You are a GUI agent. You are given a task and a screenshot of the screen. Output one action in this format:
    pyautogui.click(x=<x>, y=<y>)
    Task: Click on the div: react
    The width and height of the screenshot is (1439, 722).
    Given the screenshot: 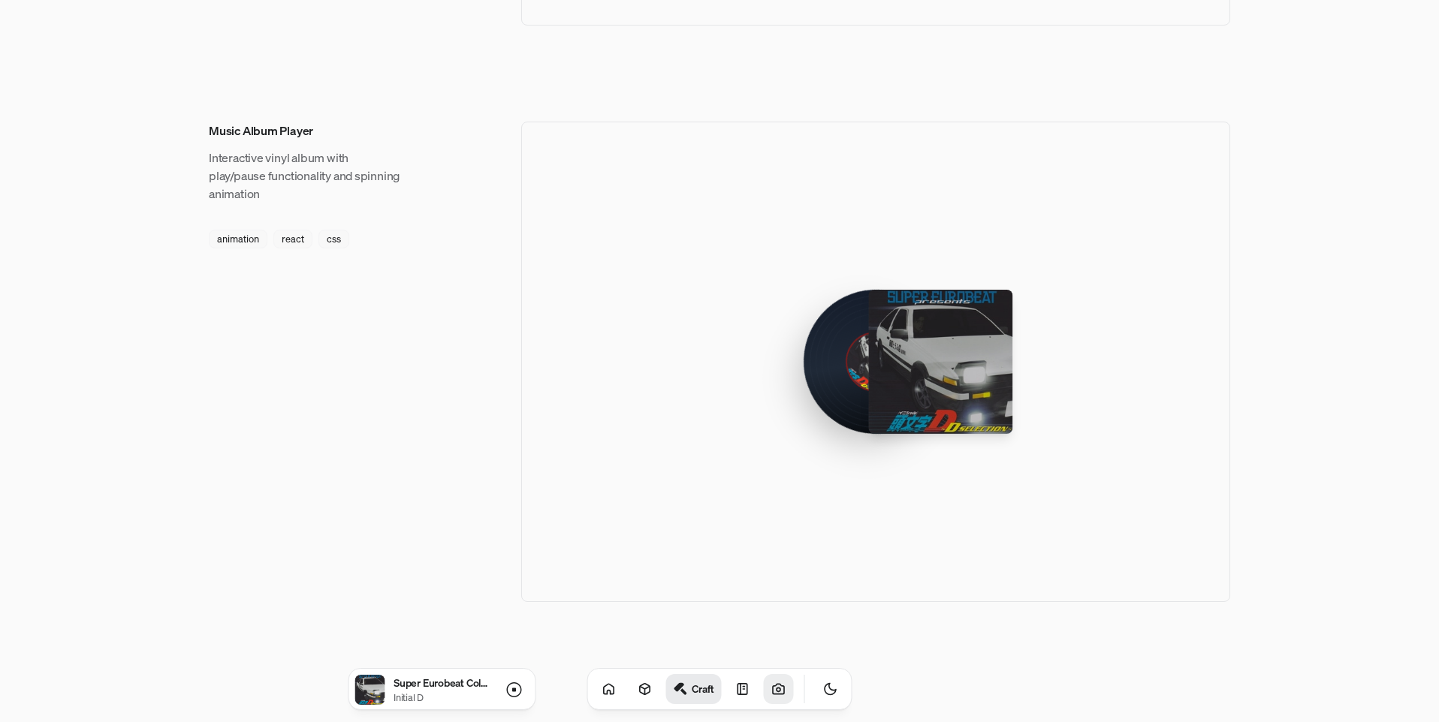 What is the action you would take?
    pyautogui.click(x=293, y=239)
    